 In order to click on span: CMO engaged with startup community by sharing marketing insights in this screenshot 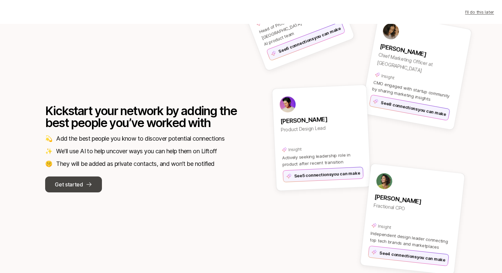, I will do `click(411, 91)`.